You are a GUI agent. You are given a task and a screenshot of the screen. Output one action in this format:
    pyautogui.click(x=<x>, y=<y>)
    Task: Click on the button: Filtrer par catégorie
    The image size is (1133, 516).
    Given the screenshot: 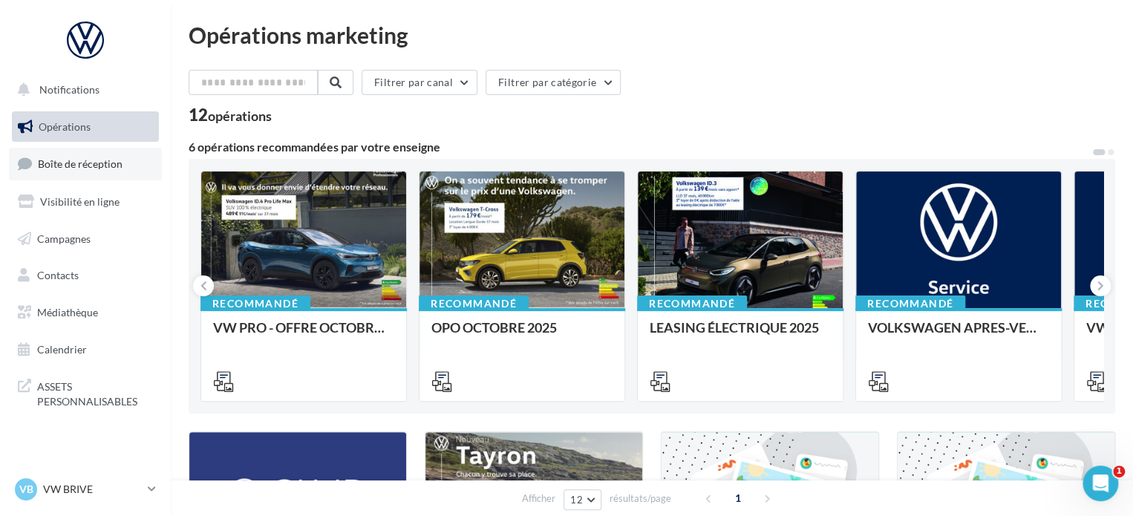 What is the action you would take?
    pyautogui.click(x=553, y=82)
    